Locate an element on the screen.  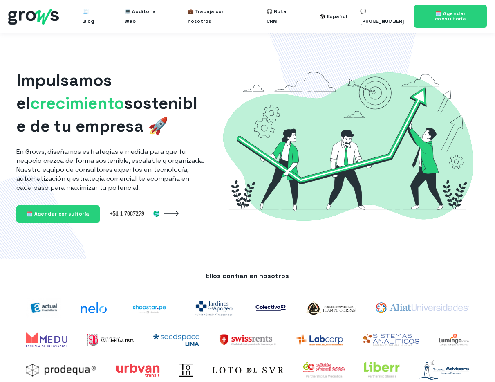
img: logo-trusted-advisors-marzo2021 is located at coordinates (444, 370).